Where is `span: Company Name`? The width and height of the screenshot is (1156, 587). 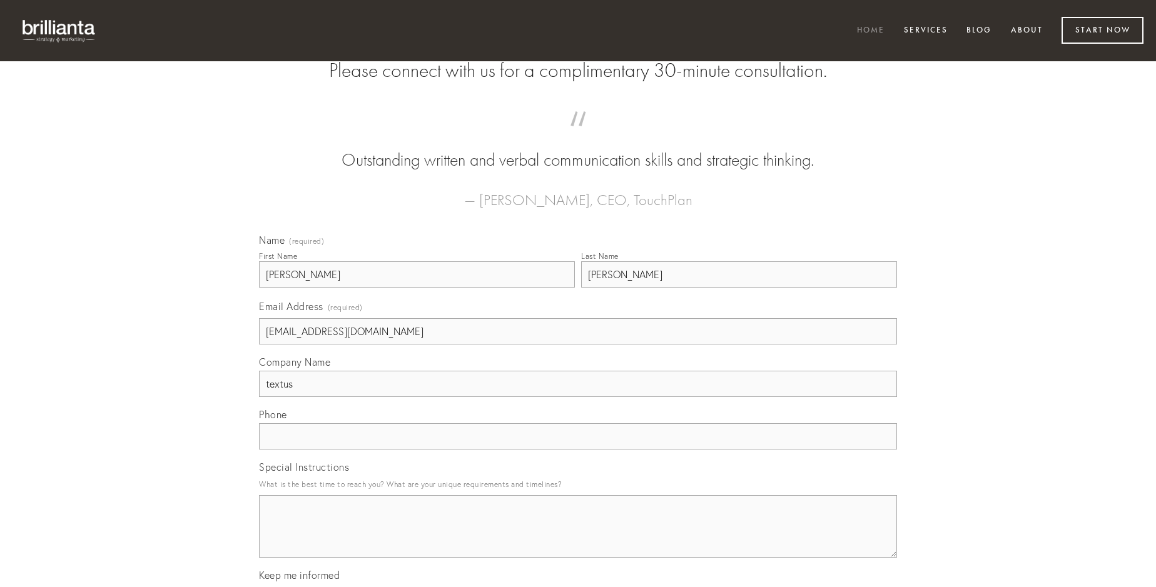
span: Company Name is located at coordinates (295, 362).